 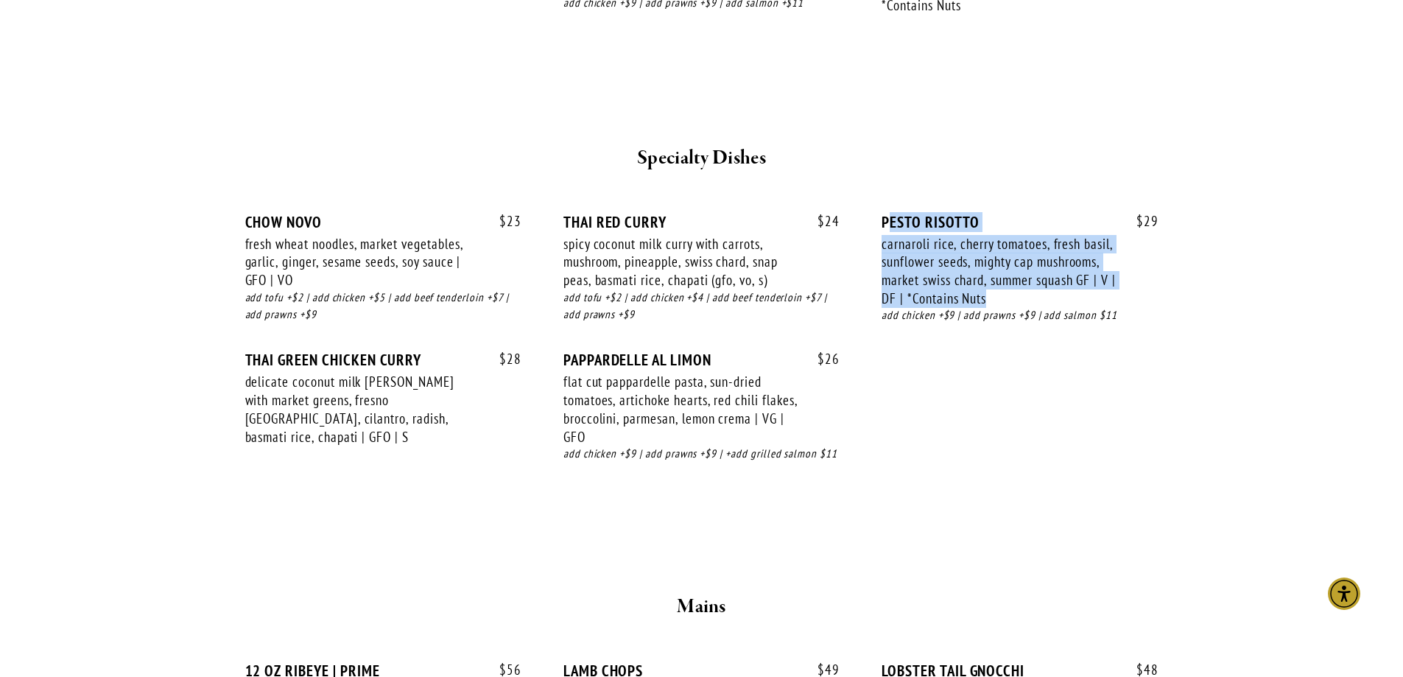 I want to click on div: add tofu +$2 | add chicken +$4 | add beef tenderloin +$7 | add prawns +$9, so click(x=701, y=306).